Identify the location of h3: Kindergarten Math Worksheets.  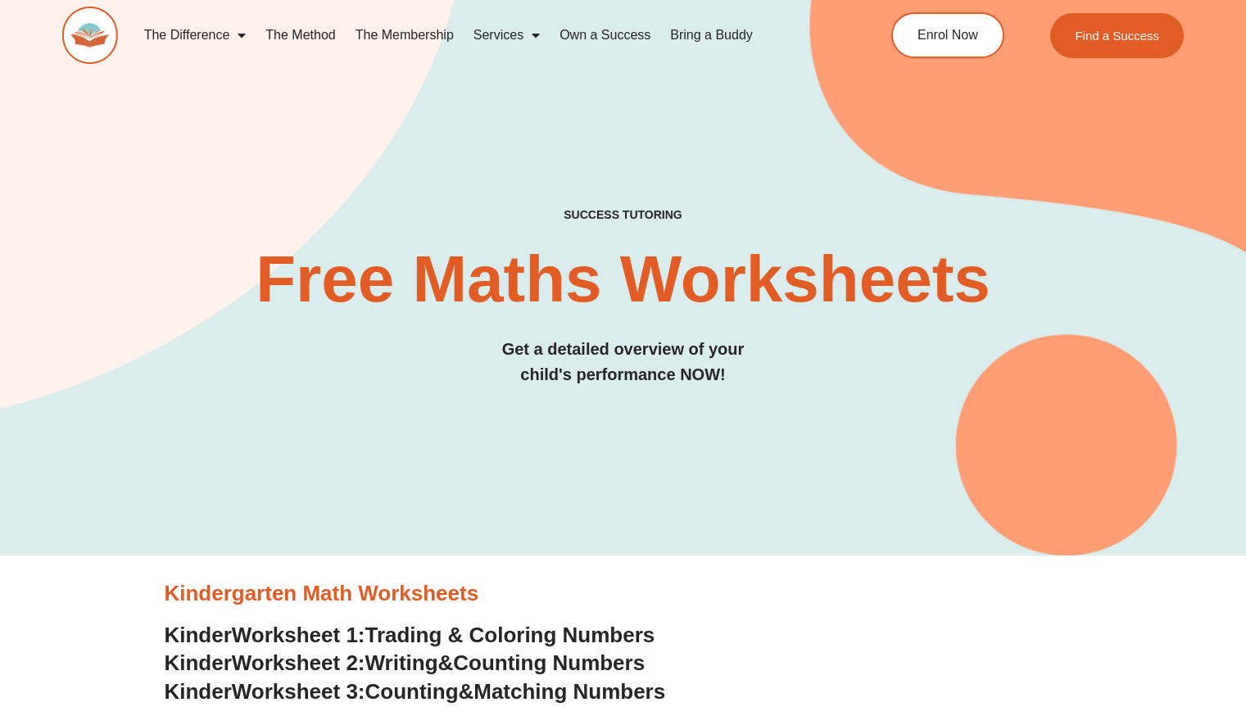
(623, 594).